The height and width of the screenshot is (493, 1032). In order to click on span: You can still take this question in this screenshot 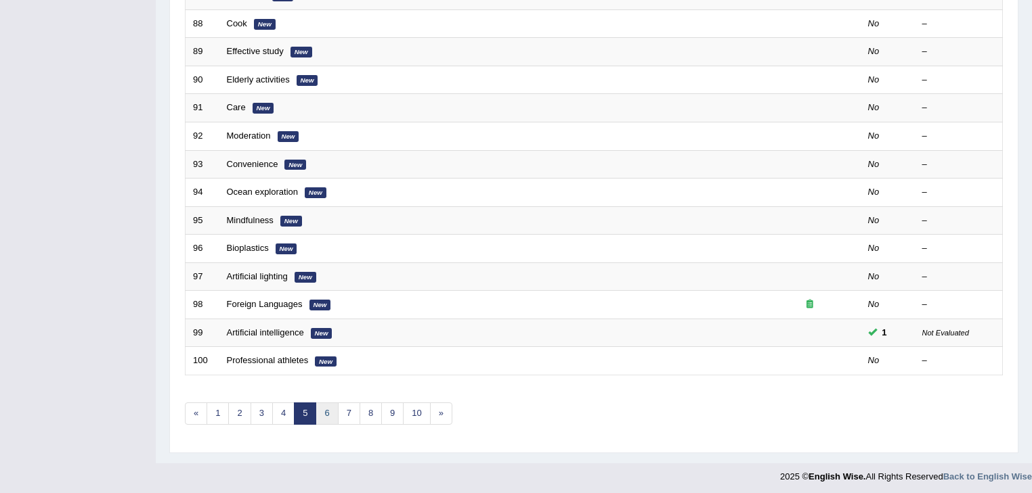, I will do `click(884, 332)`.